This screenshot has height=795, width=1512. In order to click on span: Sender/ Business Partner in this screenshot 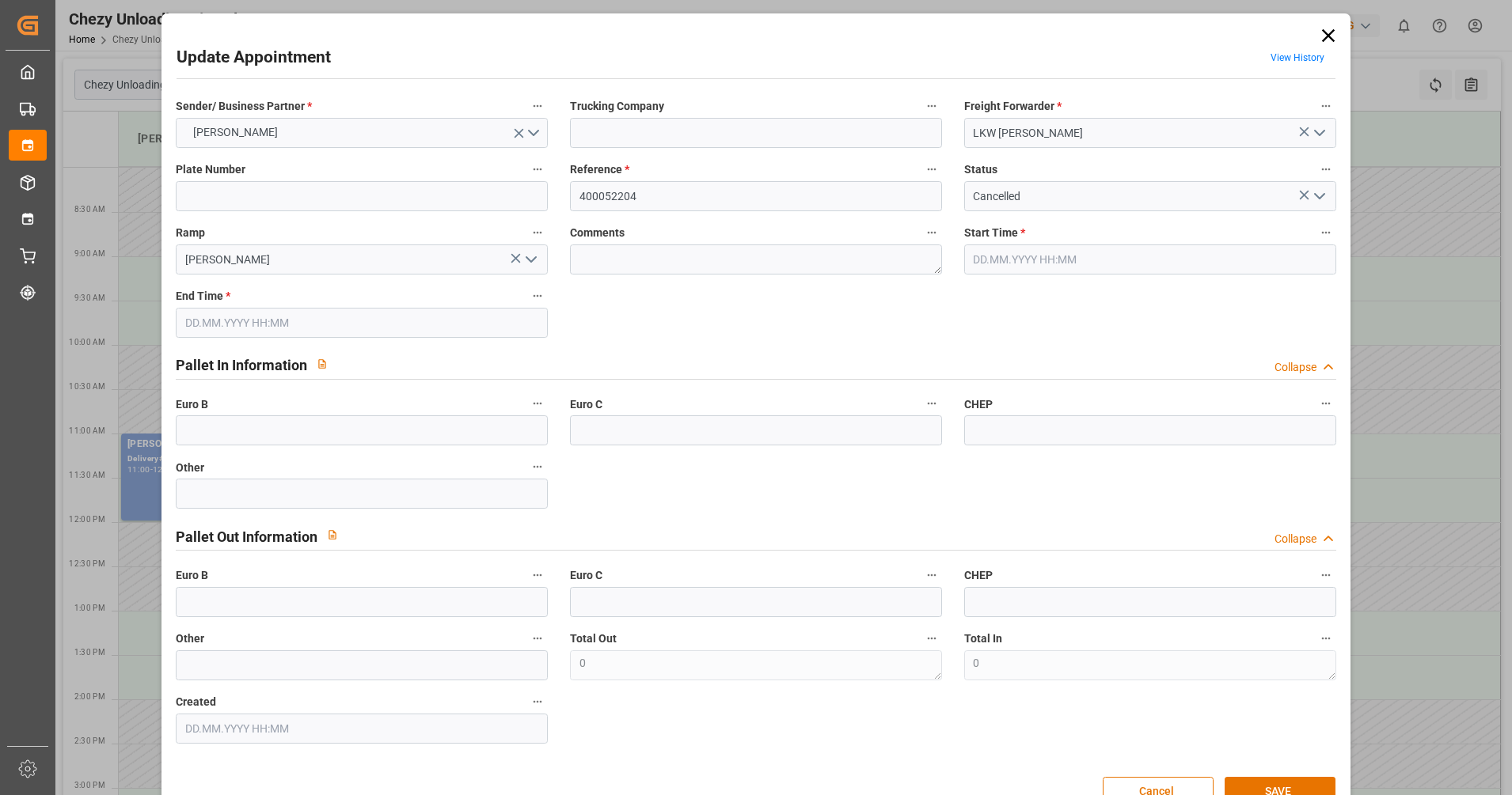, I will do `click(244, 106)`.